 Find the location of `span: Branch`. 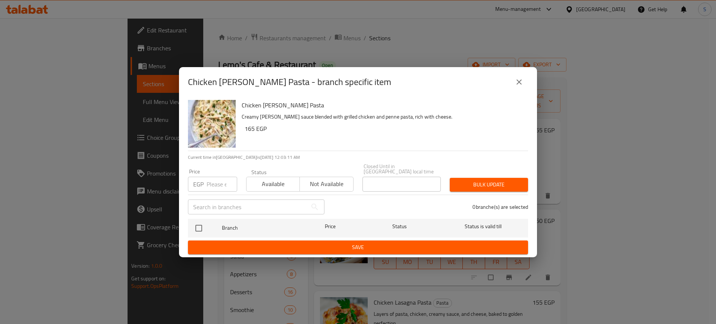

span: Branch is located at coordinates (261, 228).